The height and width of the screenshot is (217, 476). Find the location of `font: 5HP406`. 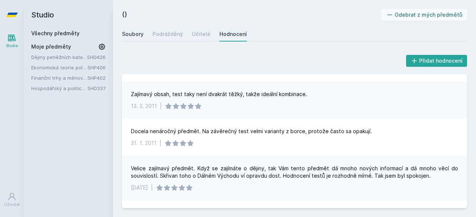

font: 5HP406 is located at coordinates (96, 68).